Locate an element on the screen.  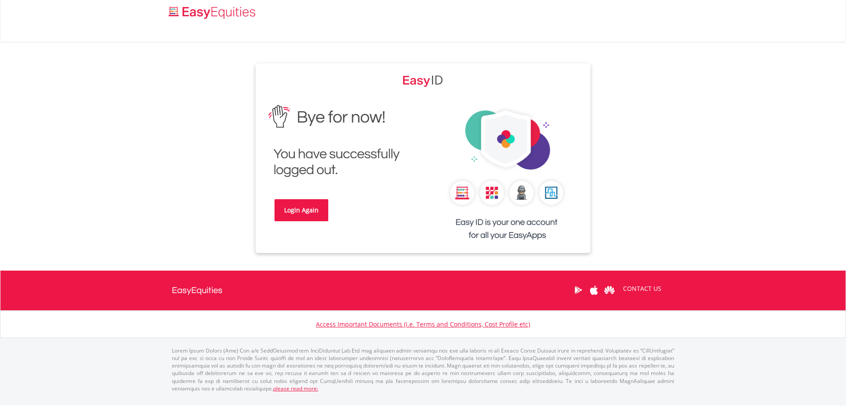
div: EasyEquities is located at coordinates (197, 291).